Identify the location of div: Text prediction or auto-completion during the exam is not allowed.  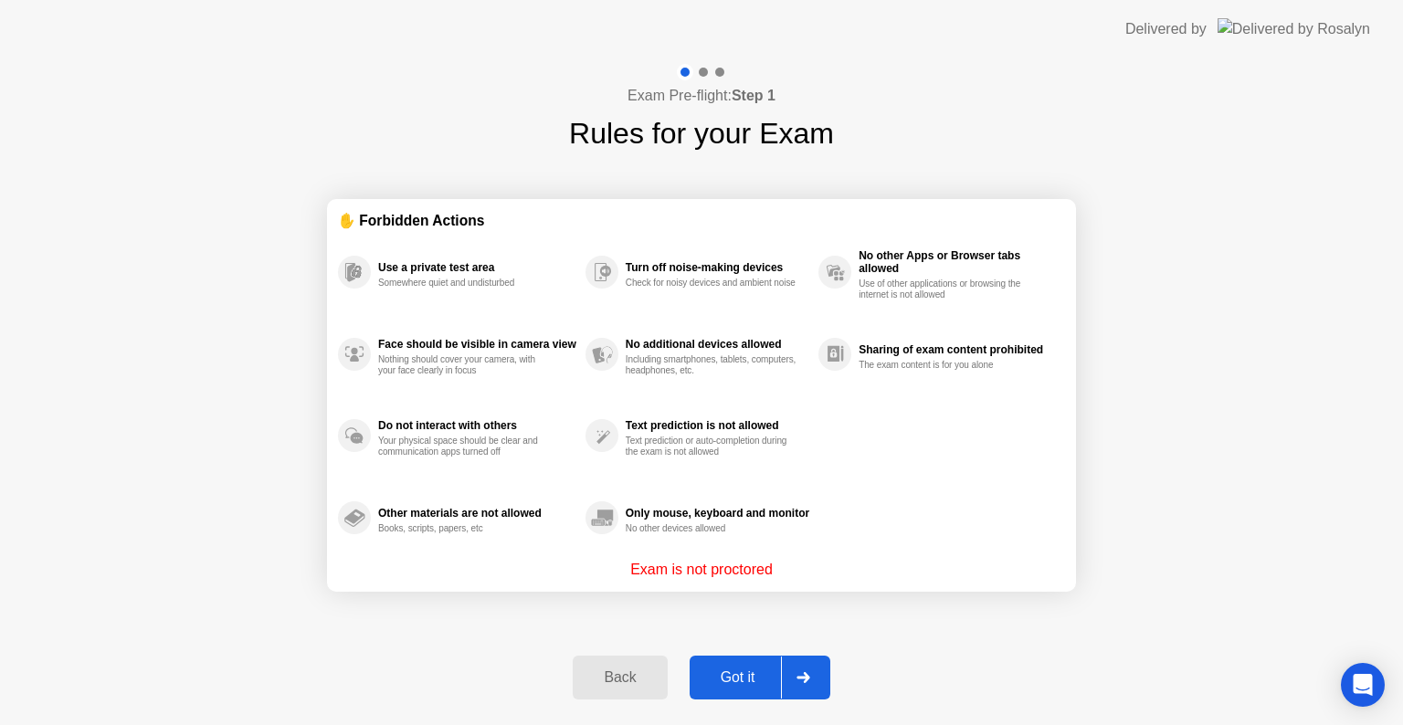
(712, 447).